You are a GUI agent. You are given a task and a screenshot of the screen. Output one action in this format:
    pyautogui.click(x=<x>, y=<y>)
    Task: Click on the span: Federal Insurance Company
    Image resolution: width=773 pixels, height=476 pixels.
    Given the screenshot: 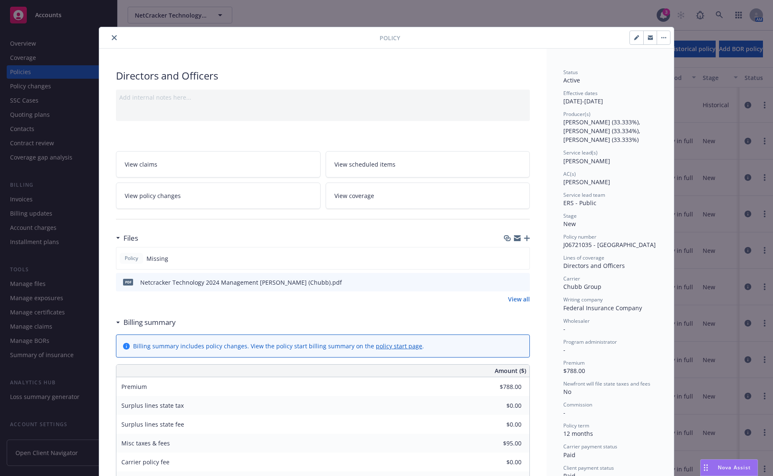 What is the action you would take?
    pyautogui.click(x=603, y=308)
    